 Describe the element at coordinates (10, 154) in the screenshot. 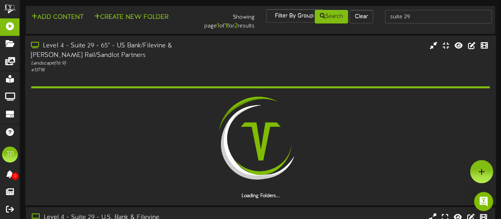

I see `div: TP` at that location.